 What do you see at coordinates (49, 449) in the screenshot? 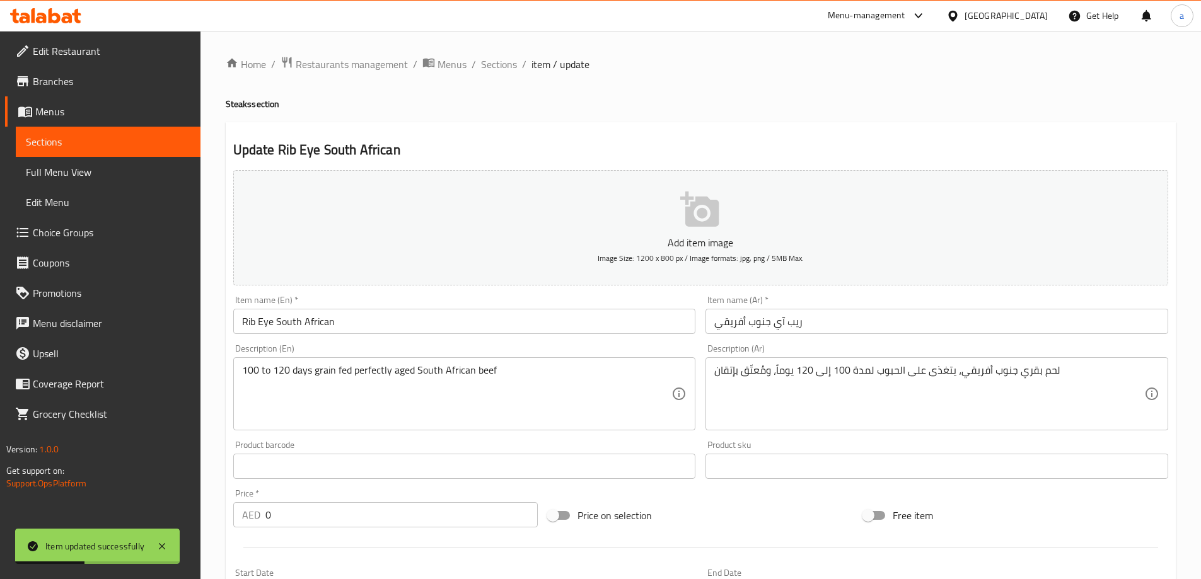
I see `span: 1.0.0` at bounding box center [49, 449].